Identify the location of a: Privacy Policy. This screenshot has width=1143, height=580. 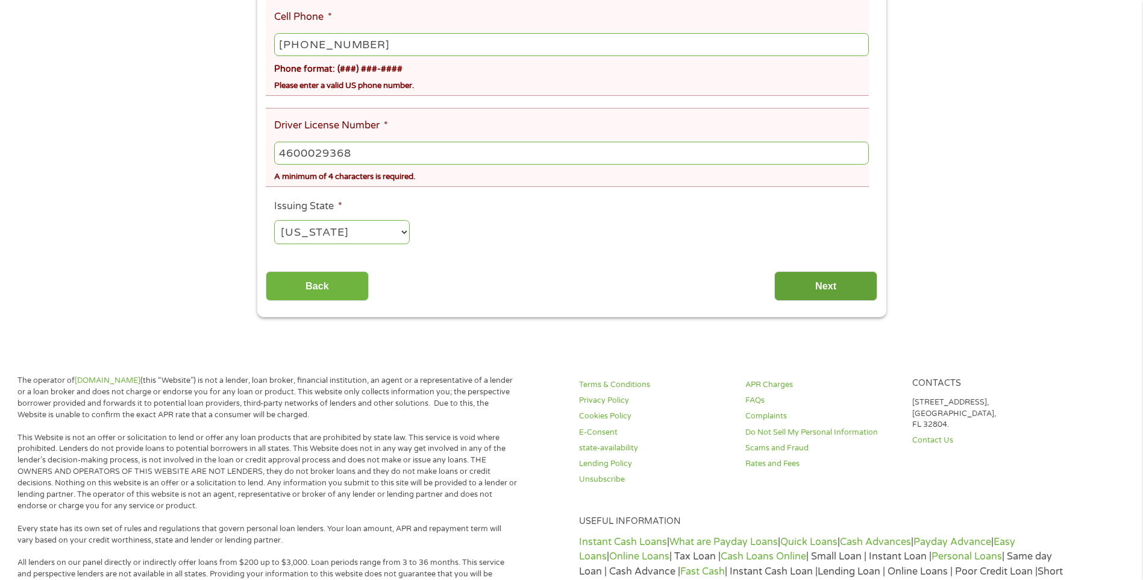
(655, 400).